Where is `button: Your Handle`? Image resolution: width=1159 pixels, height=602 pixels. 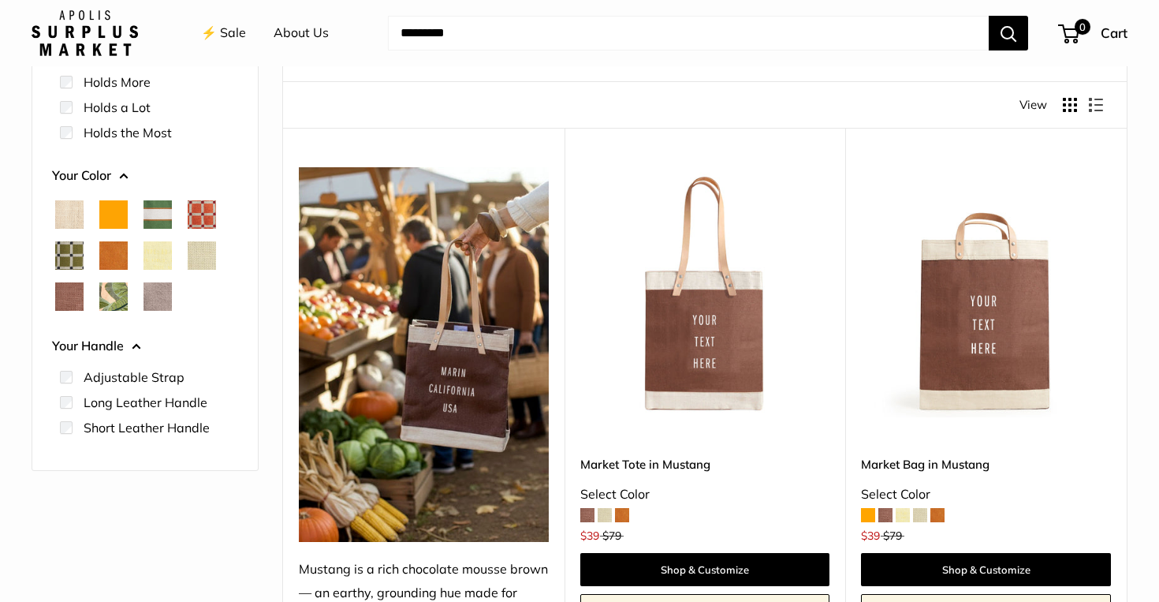 button: Your Handle is located at coordinates (145, 346).